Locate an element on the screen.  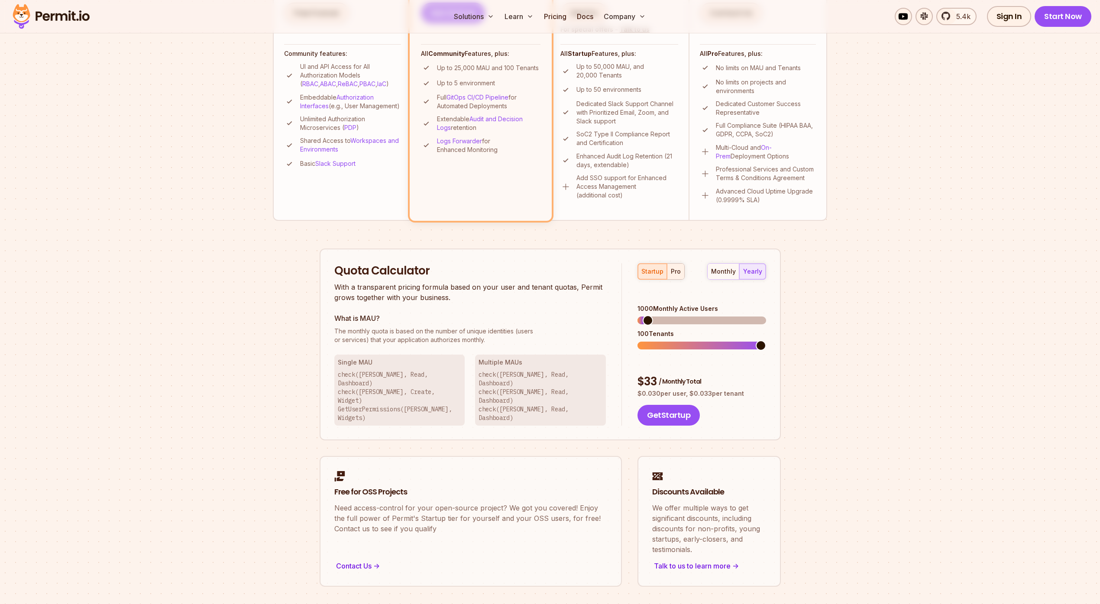
div: pro is located at coordinates (676, 272).